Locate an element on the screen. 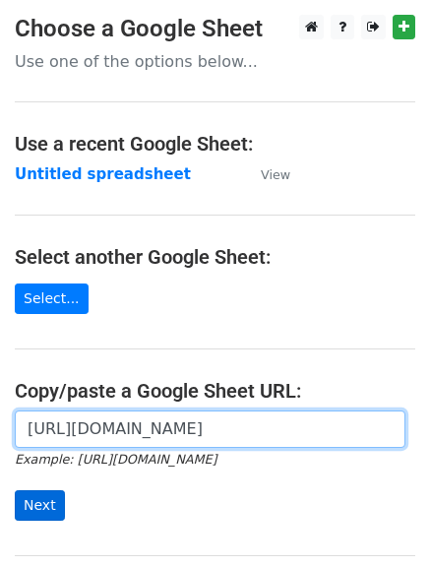  h4: Select another Google Sheet: is located at coordinates (214, 257).